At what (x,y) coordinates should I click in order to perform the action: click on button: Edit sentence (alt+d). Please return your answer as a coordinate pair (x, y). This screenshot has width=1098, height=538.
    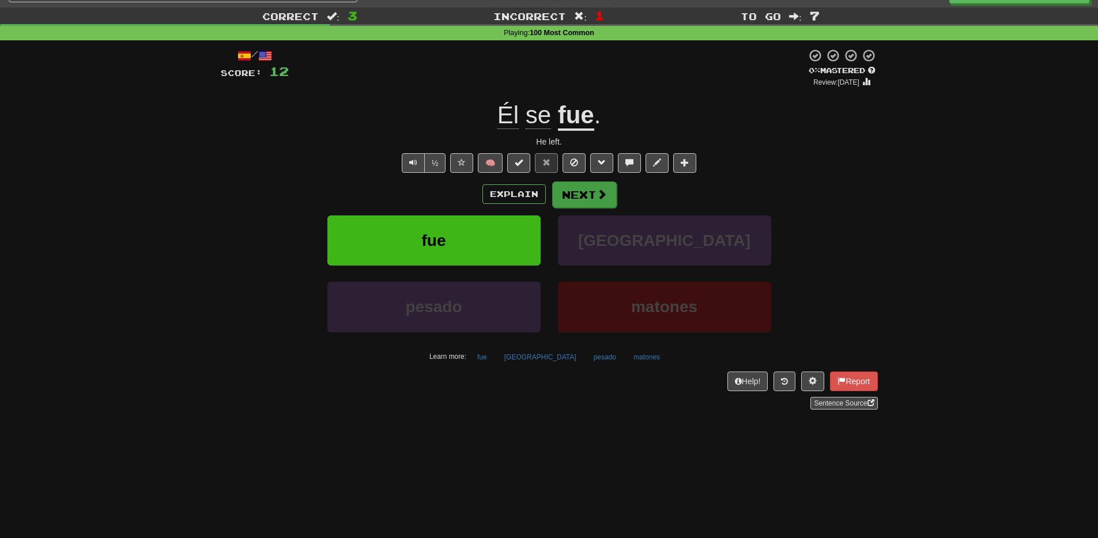
    Looking at the image, I should click on (657, 163).